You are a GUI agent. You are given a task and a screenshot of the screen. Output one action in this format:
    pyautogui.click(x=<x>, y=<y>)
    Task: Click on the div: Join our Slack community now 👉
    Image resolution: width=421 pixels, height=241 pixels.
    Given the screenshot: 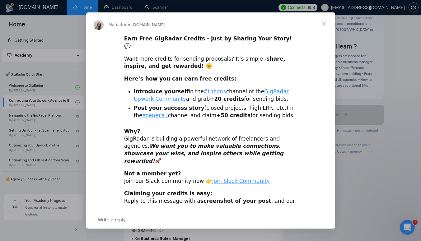 What is the action you would take?
    pyautogui.click(x=211, y=178)
    